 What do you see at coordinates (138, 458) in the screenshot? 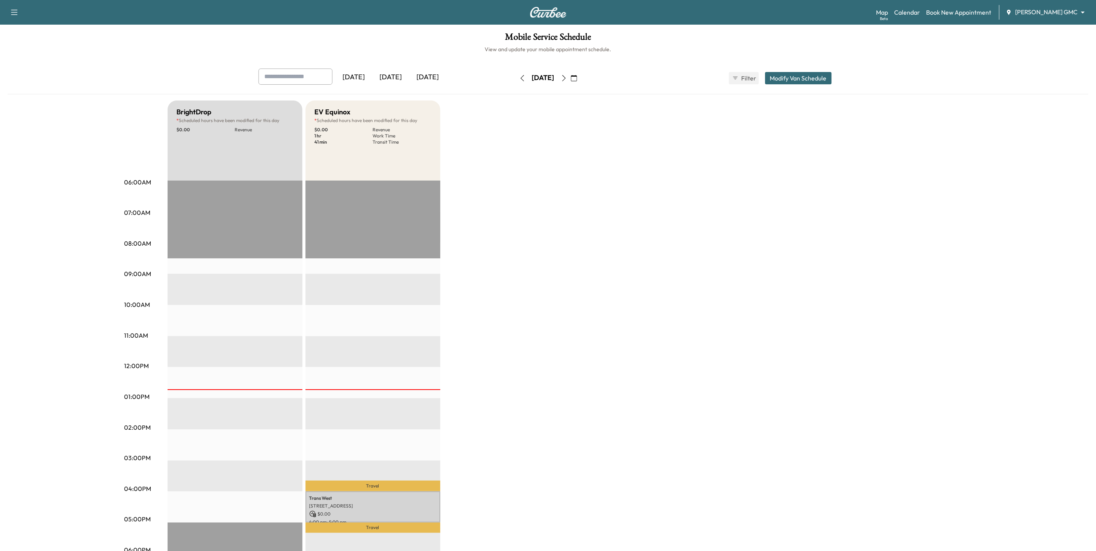
I see `p: 03:00PM` at bounding box center [138, 458].